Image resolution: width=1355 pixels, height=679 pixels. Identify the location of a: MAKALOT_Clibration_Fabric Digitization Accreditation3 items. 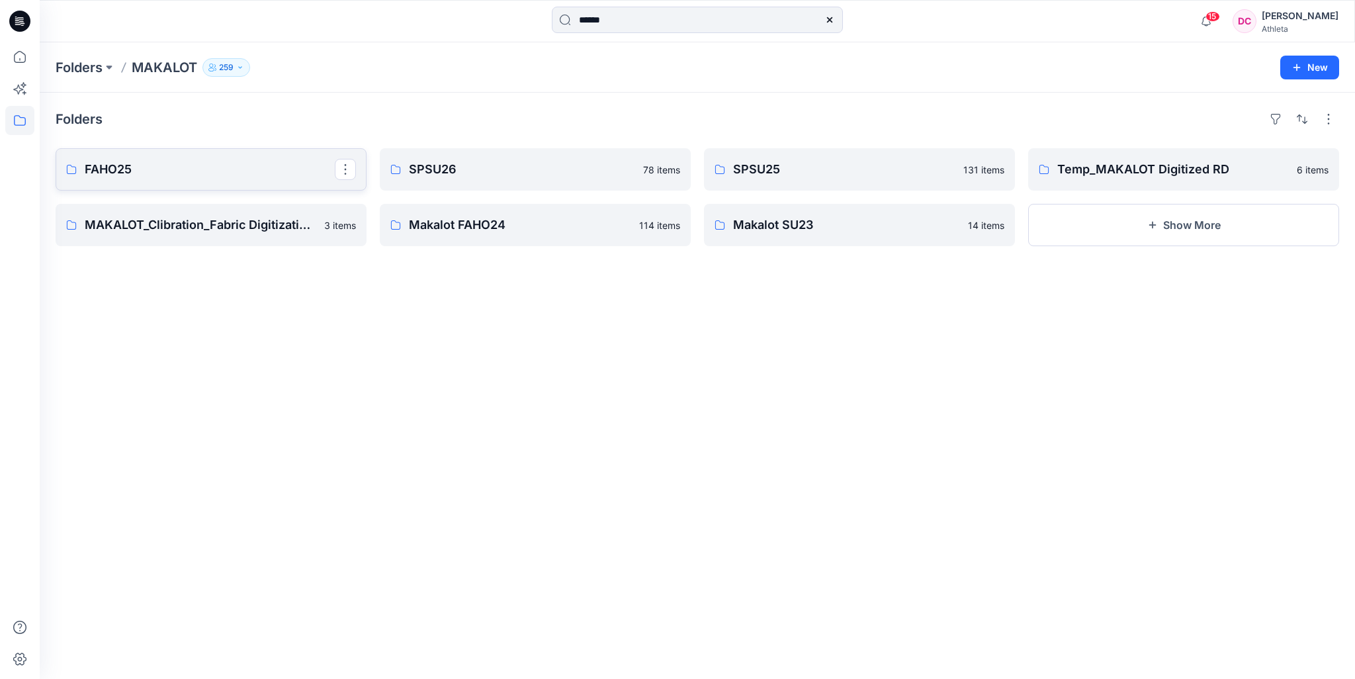
(211, 225).